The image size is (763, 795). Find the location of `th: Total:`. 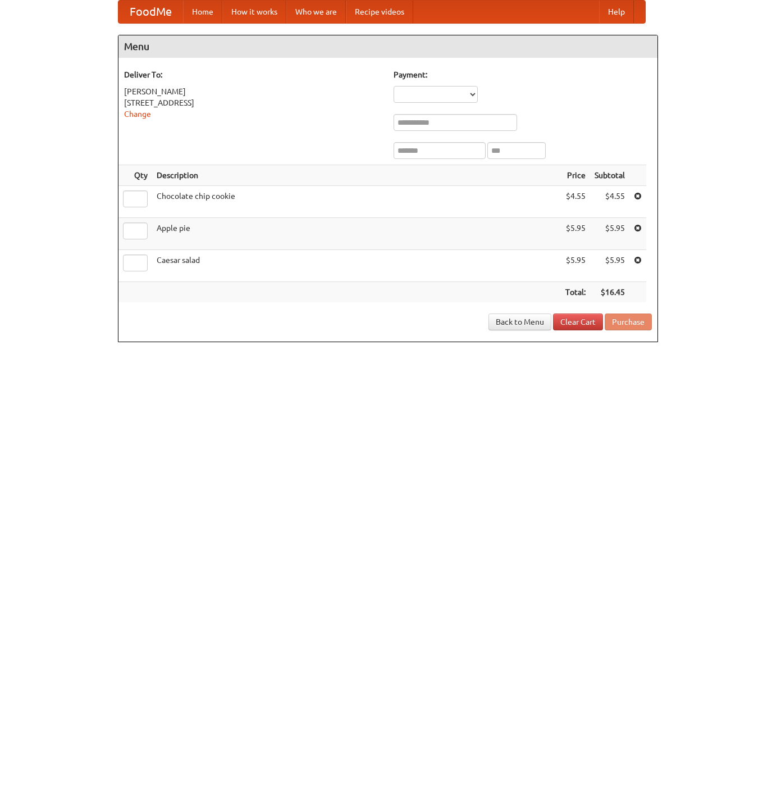

th: Total: is located at coordinates (576, 292).